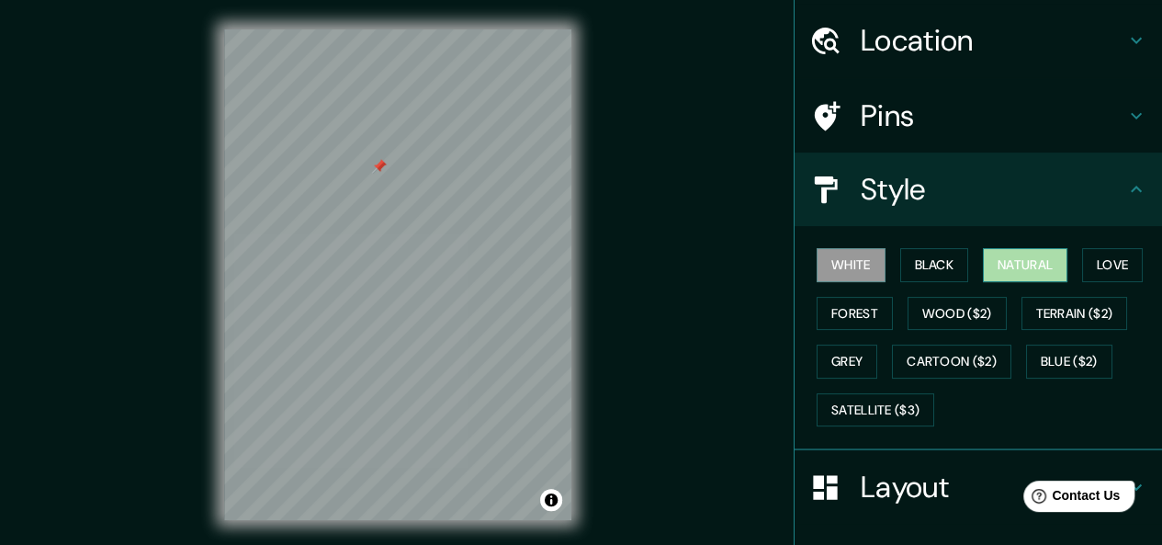 The width and height of the screenshot is (1162, 545). I want to click on div: Style, so click(979, 189).